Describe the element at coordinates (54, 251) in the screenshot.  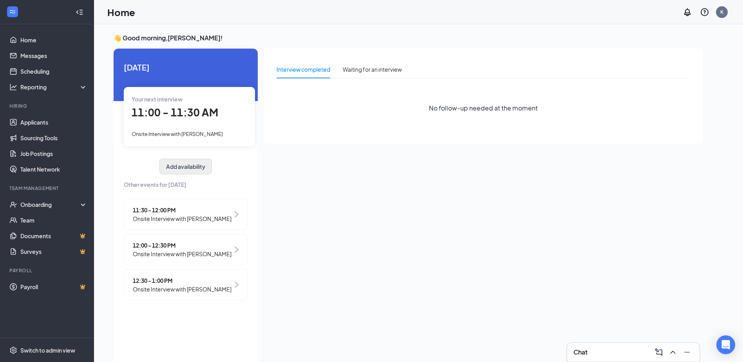
I see `a: SurveysCrown` at that location.